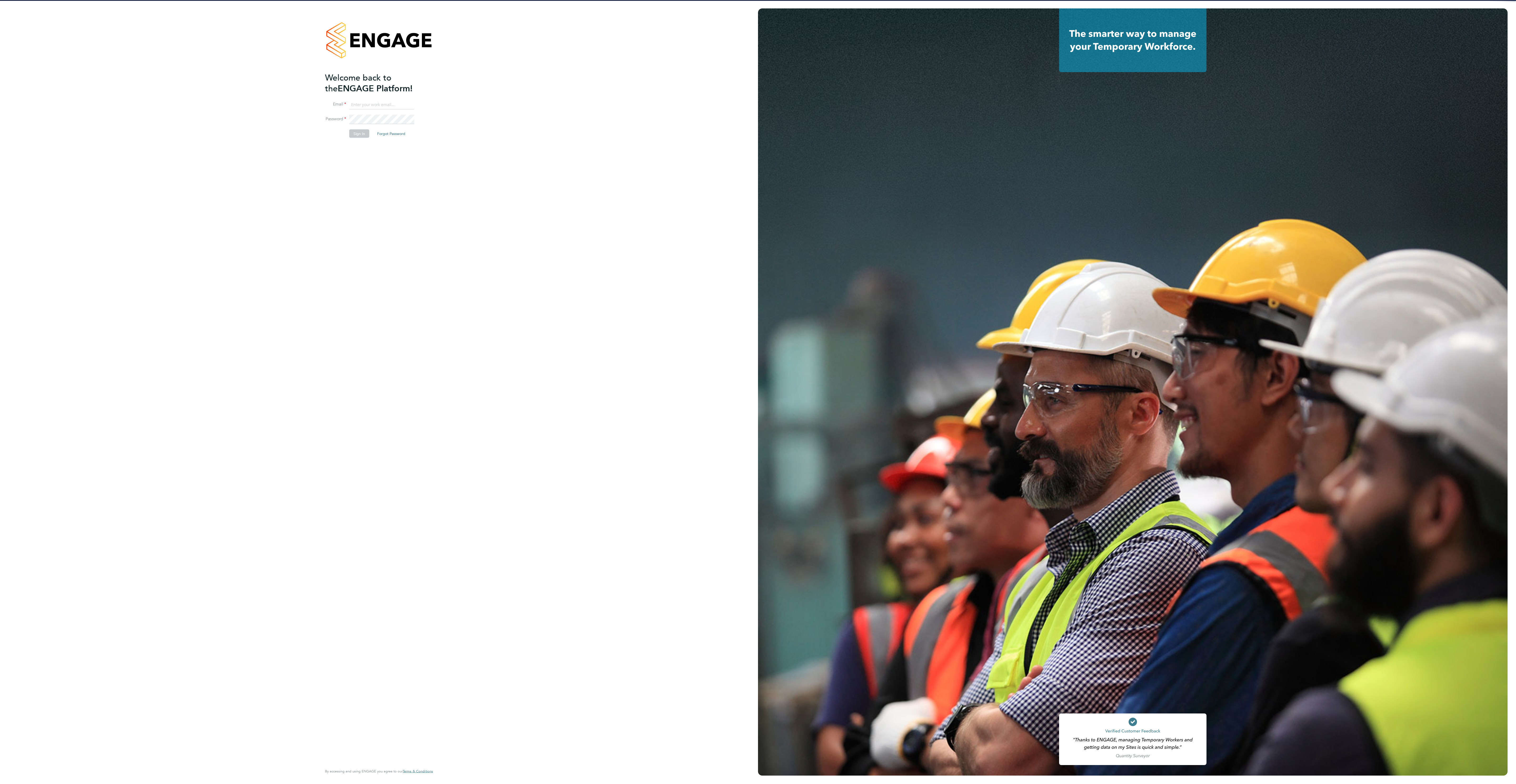 The height and width of the screenshot is (784, 1516). I want to click on input: Enter your work email..., so click(382, 104).